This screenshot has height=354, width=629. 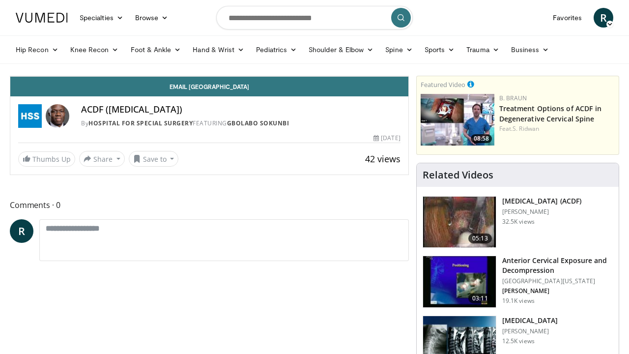 What do you see at coordinates (567, 18) in the screenshot?
I see `a: Favorites` at bounding box center [567, 18].